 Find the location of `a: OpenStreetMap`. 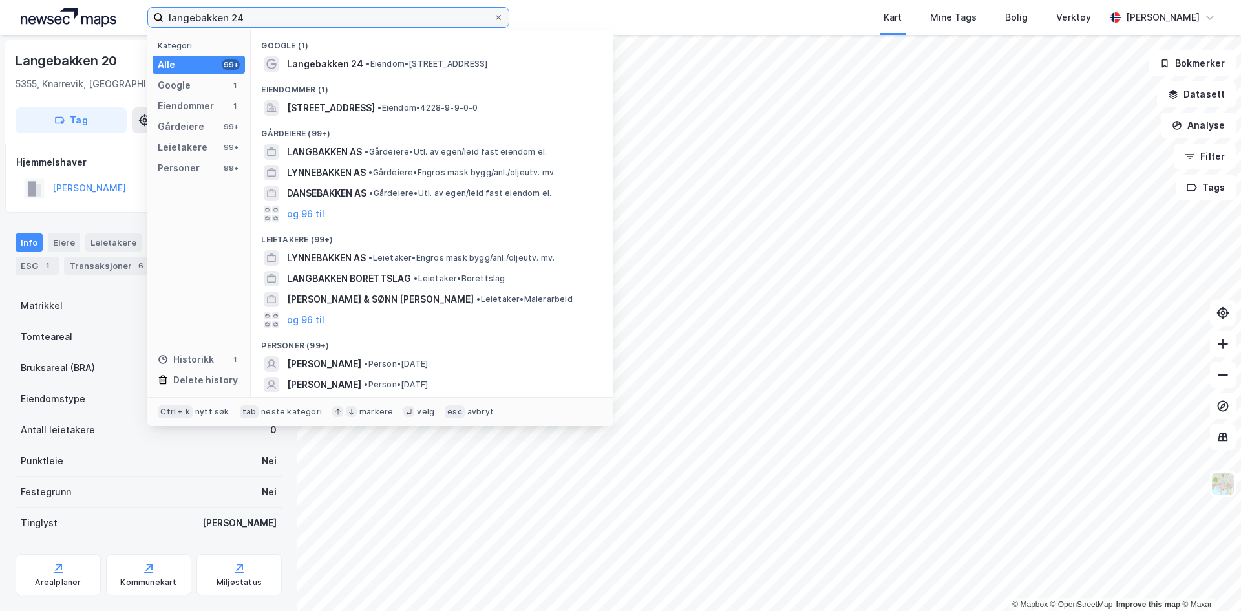

a: OpenStreetMap is located at coordinates (1082, 604).